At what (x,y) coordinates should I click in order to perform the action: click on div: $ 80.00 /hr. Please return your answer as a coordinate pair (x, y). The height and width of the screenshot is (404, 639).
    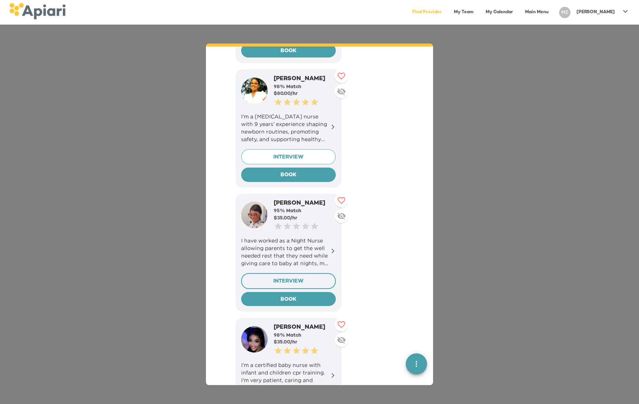
    Looking at the image, I should click on (305, 94).